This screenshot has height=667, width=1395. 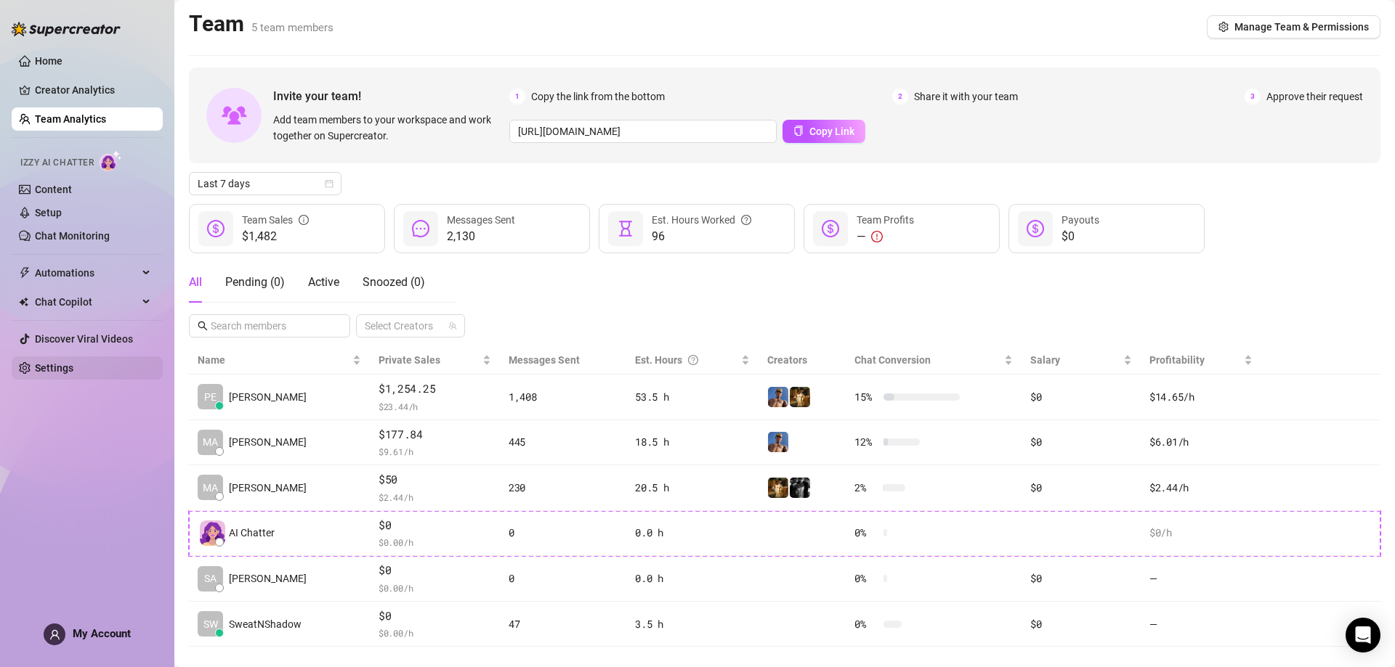 What do you see at coordinates (49, 61) in the screenshot?
I see `a: Home` at bounding box center [49, 61].